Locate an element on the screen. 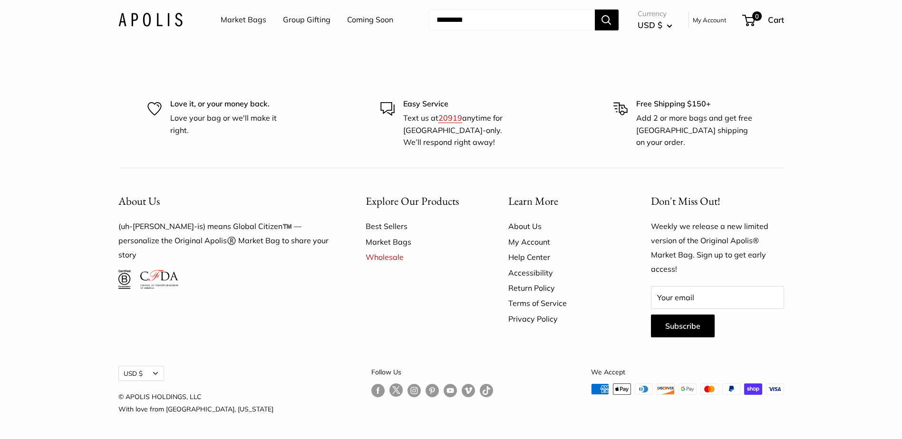 This screenshot has height=439, width=902. img: Certified B Corporation is located at coordinates (125, 279).